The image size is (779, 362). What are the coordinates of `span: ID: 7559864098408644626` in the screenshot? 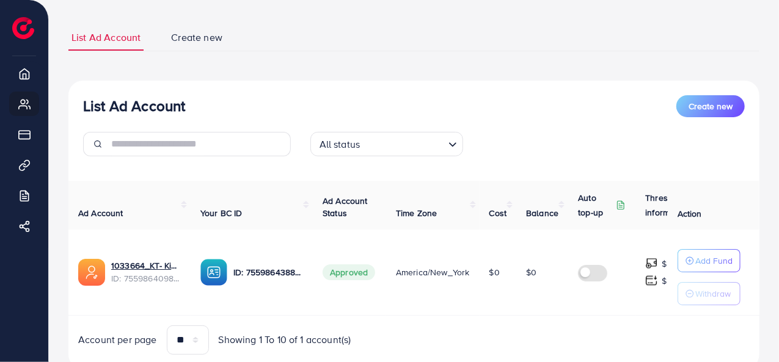 It's located at (146, 279).